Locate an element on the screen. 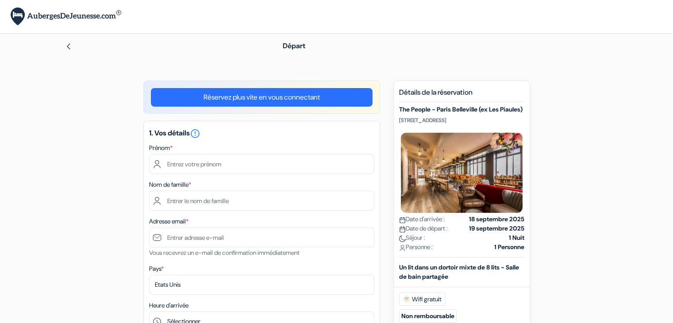  img: user_icon.svg is located at coordinates (402, 248).